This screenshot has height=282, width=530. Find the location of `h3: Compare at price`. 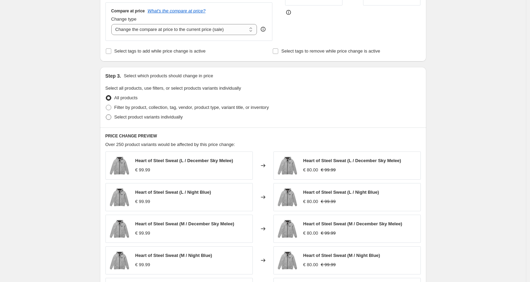

h3: Compare at price is located at coordinates (128, 11).